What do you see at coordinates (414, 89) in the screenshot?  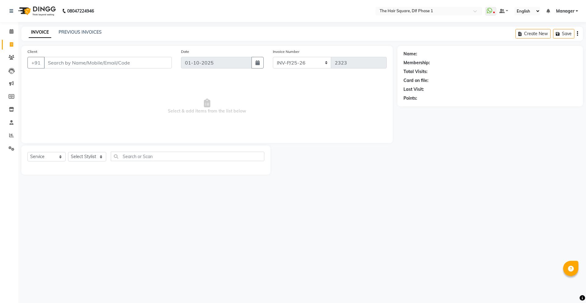 I see `div: Last Visit:` at bounding box center [414, 89].